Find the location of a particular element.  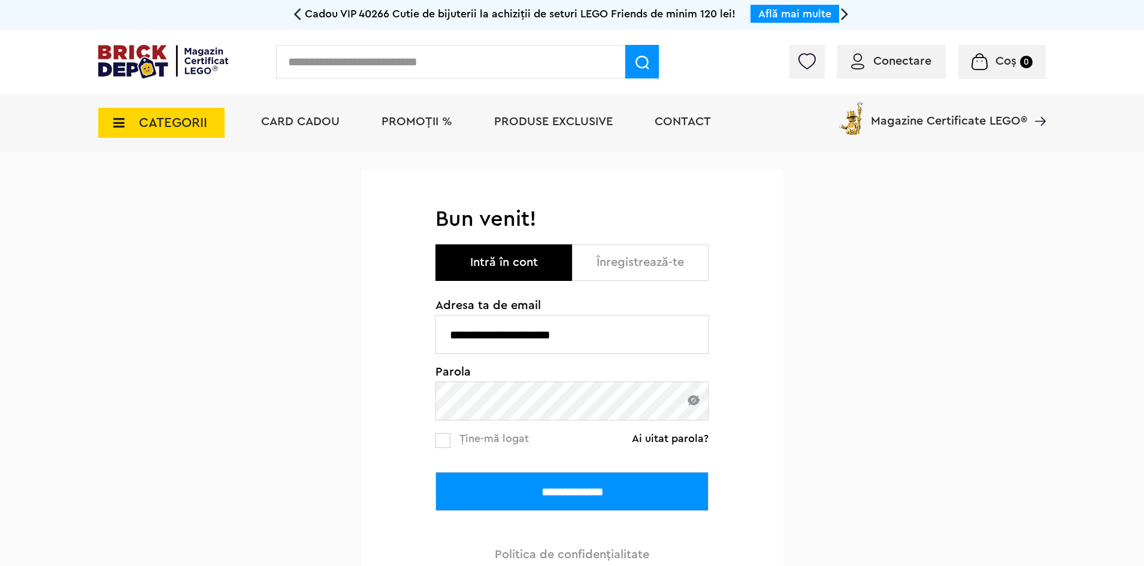

a: Produse exclusive is located at coordinates (554, 122).